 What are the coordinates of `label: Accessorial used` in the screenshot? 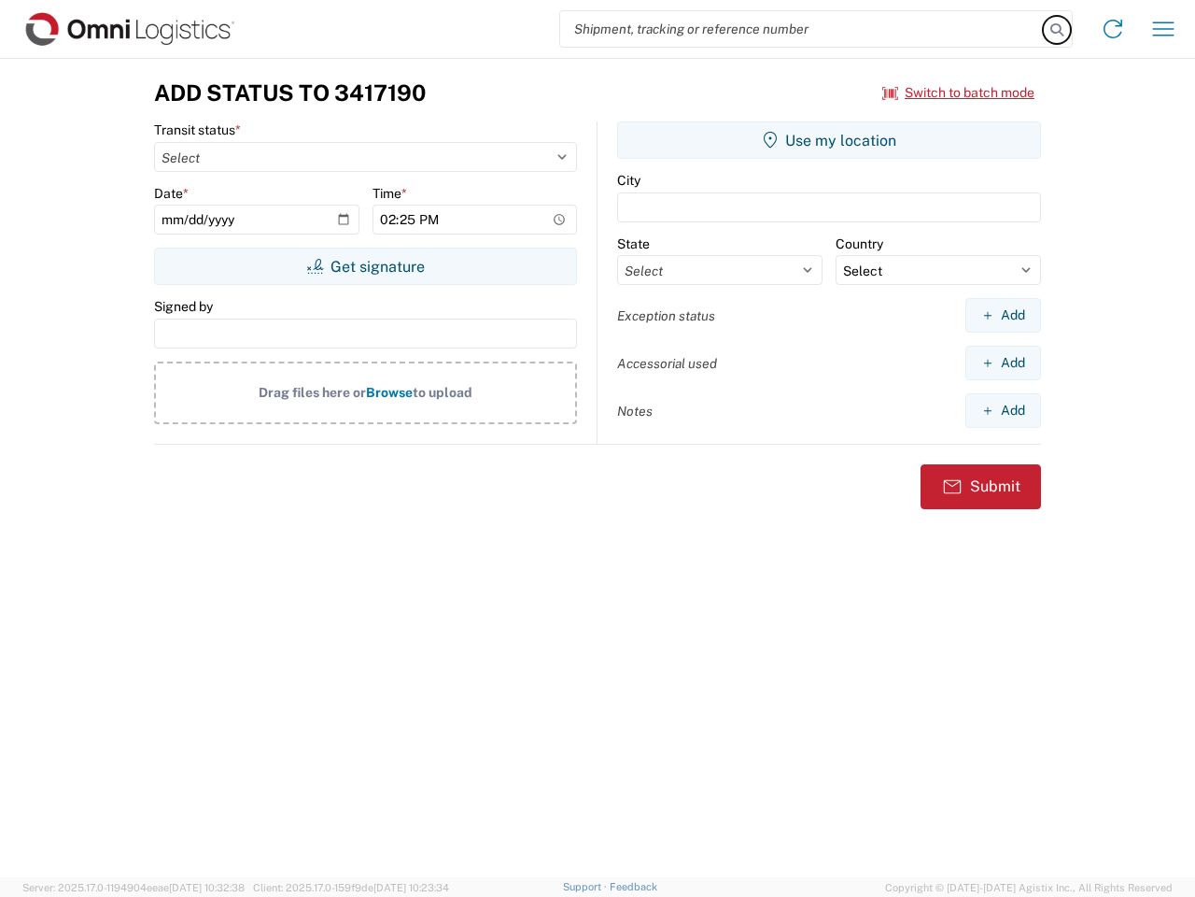 It's located at (667, 363).